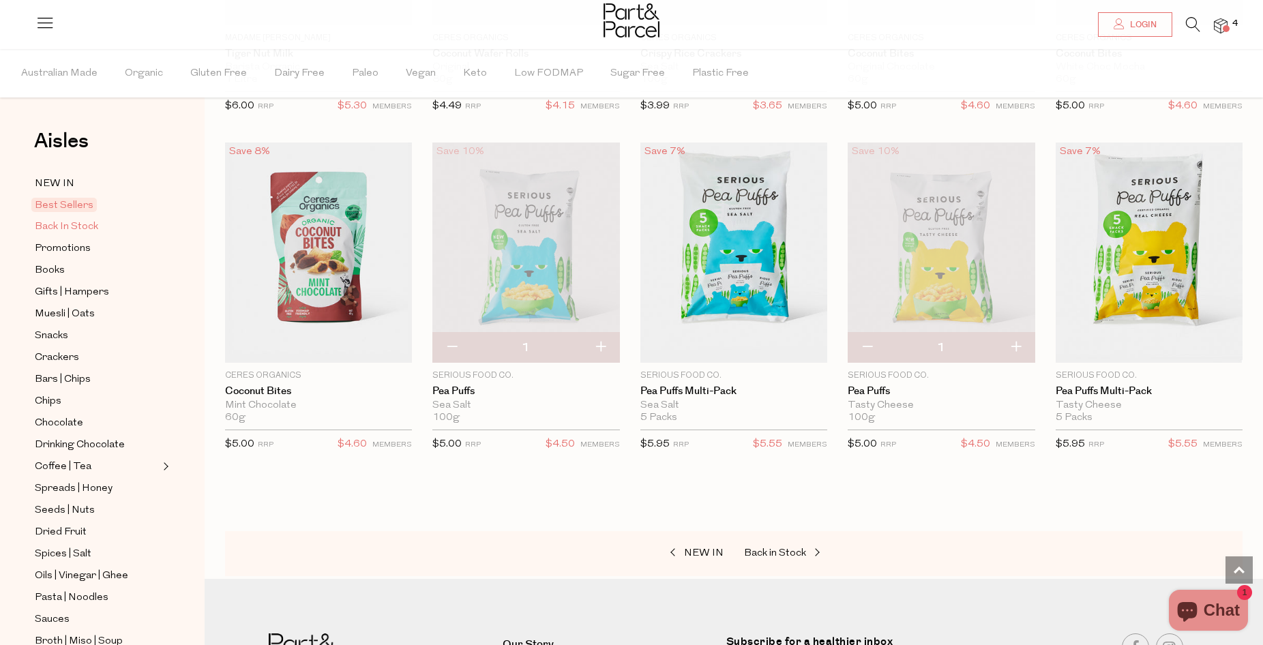 Image resolution: width=1263 pixels, height=645 pixels. Describe the element at coordinates (235, 418) in the screenshot. I see `span: 60g` at that location.